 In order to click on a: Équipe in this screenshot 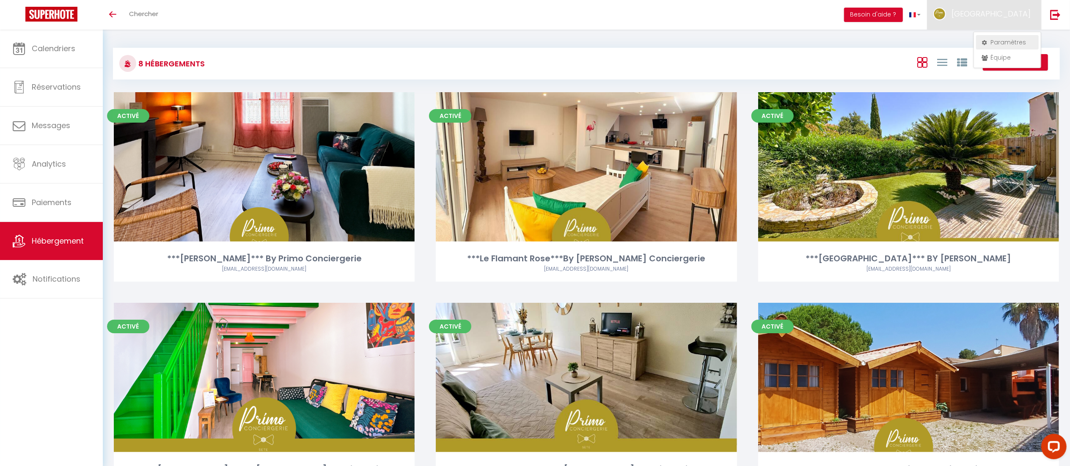, I will do `click(1007, 58)`.